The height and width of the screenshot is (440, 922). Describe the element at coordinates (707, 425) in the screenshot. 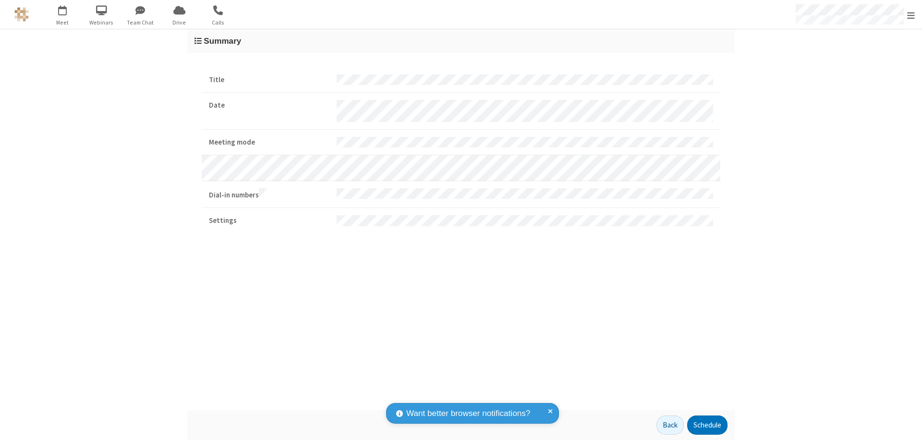

I see `button: Schedule` at that location.